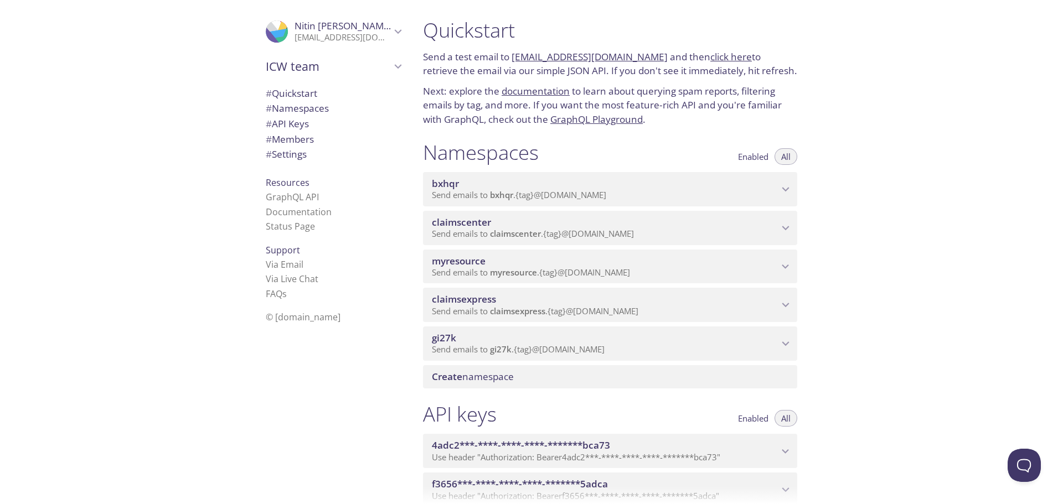  What do you see at coordinates (287, 123) in the screenshot?
I see `span: API Keys` at bounding box center [287, 123].